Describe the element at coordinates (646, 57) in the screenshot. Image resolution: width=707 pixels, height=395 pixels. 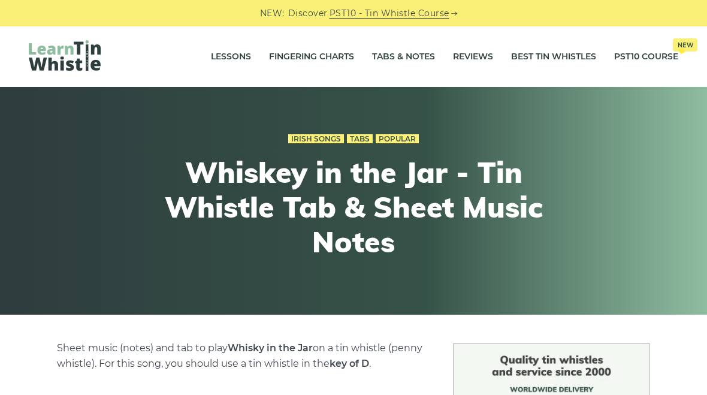
I see `a: PST10 CourseNew` at that location.